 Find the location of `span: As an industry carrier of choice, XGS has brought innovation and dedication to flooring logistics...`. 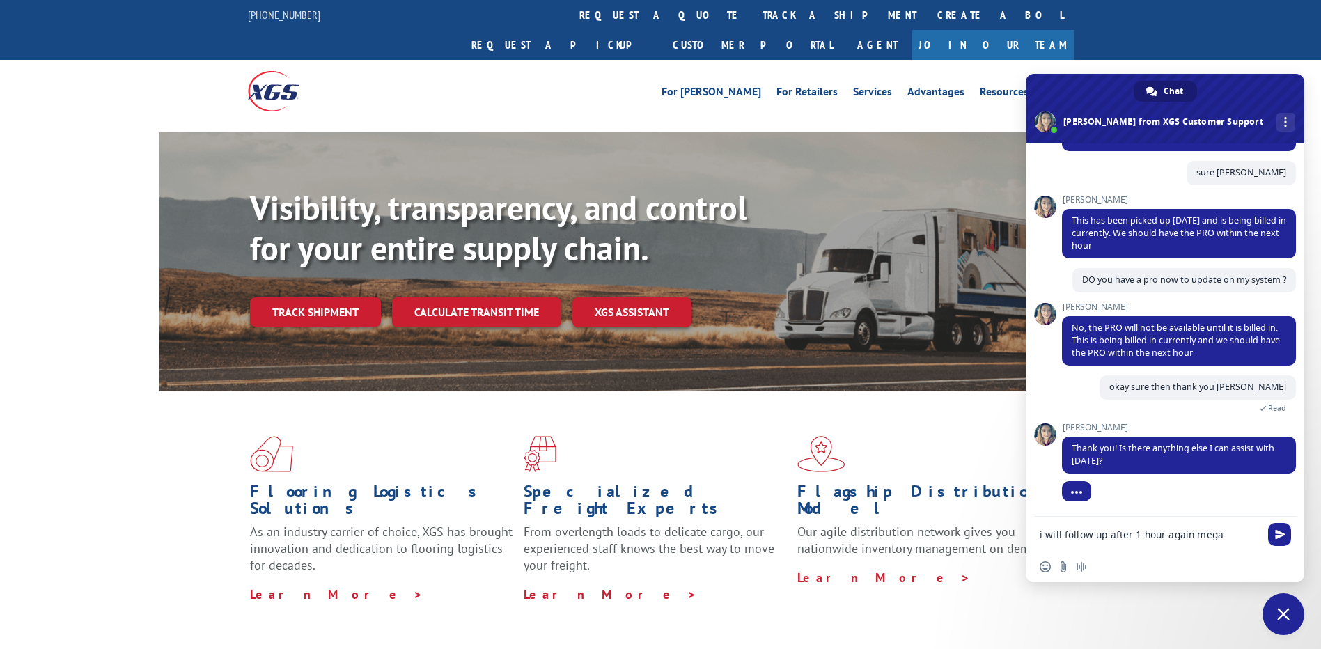

span: As an industry carrier of choice, XGS has brought innovation and dedication to flooring logistics... is located at coordinates (381, 548).